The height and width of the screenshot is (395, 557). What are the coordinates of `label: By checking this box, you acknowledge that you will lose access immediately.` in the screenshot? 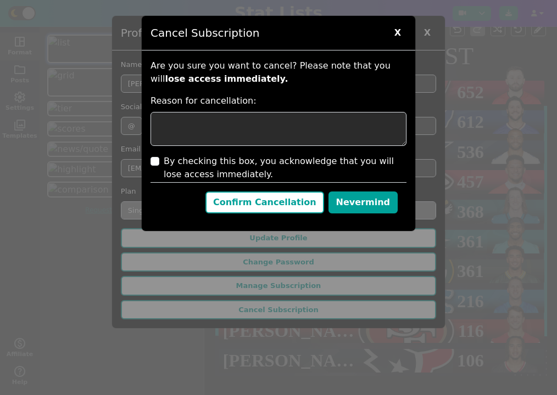 It's located at (285, 168).